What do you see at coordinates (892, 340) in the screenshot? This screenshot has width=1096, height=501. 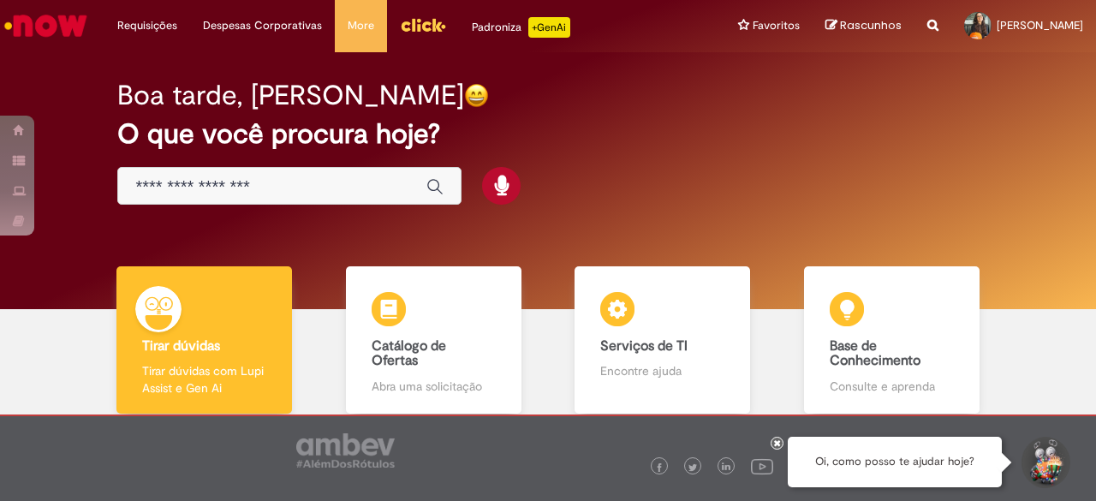 I see `a: Base de Conhecimento Consulte e aprenda` at bounding box center [892, 340].